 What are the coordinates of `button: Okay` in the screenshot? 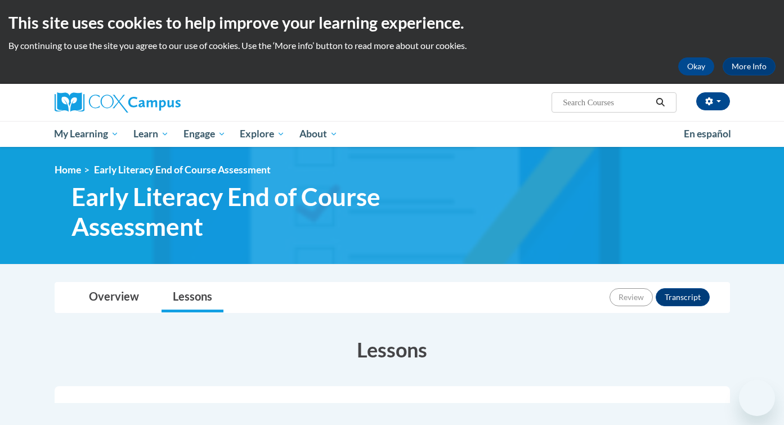 It's located at (697, 66).